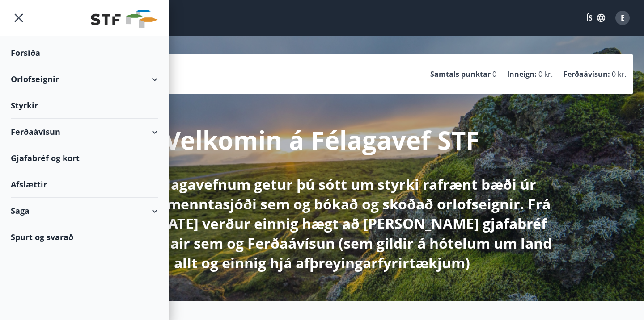 The height and width of the screenshot is (320, 644). Describe the element at coordinates (622, 18) in the screenshot. I see `button: E` at that location.